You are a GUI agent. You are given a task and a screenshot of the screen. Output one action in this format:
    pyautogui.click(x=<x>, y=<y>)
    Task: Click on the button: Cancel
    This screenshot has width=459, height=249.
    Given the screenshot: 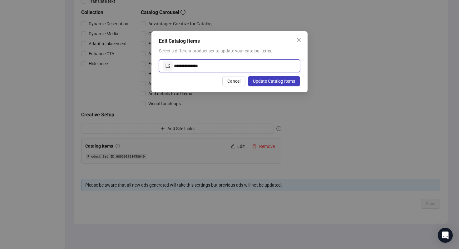 What is the action you would take?
    pyautogui.click(x=234, y=81)
    